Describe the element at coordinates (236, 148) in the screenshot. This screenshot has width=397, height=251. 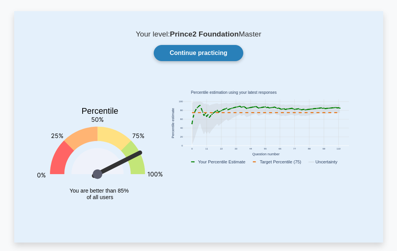
I see `text: 33` at that location.